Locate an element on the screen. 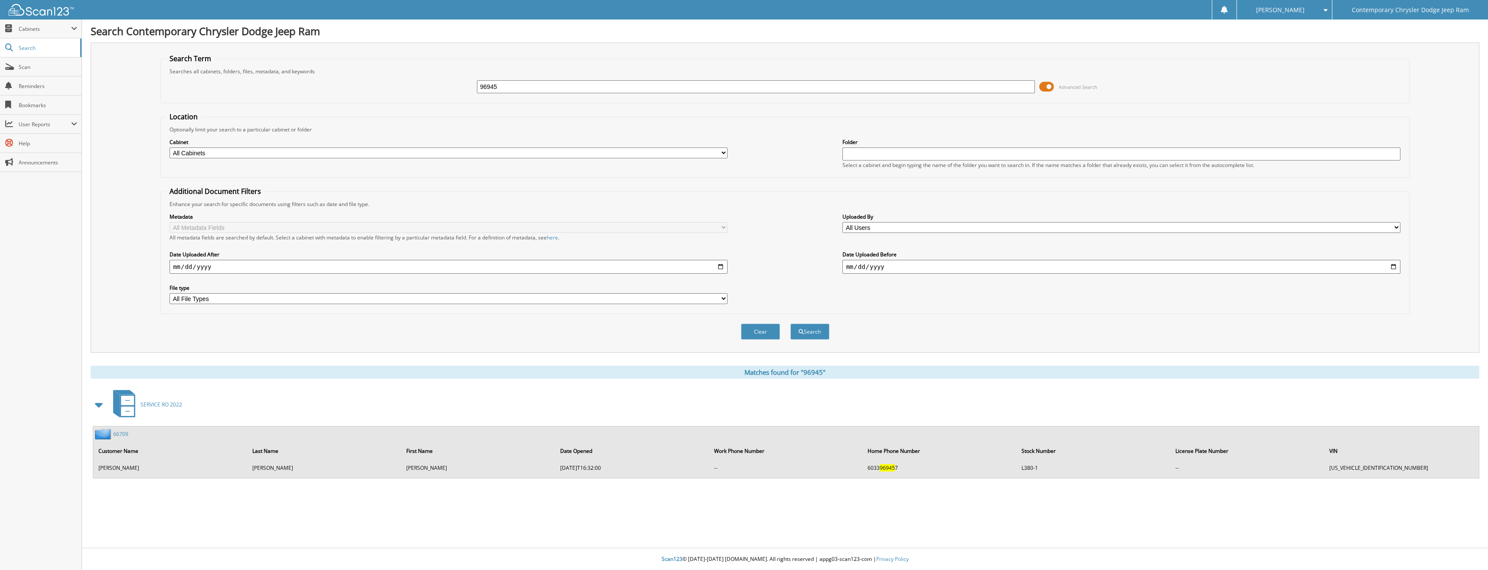  a: here is located at coordinates (552, 237).